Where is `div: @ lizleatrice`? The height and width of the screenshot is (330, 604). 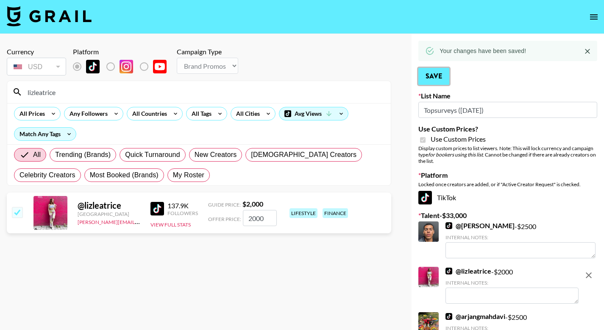 div: @ lizleatrice is located at coordinates (109, 205).